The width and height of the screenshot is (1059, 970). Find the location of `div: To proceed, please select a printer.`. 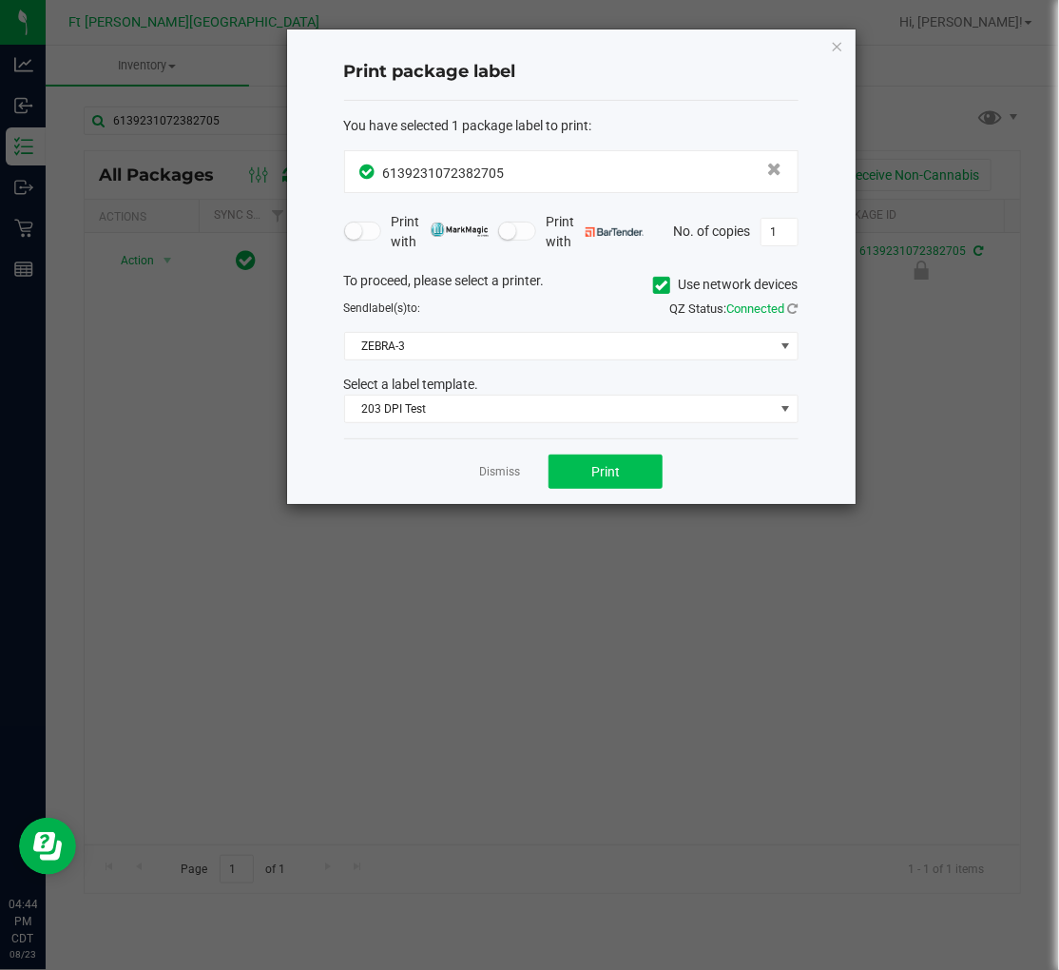

div: To proceed, please select a printer. is located at coordinates (572, 285).